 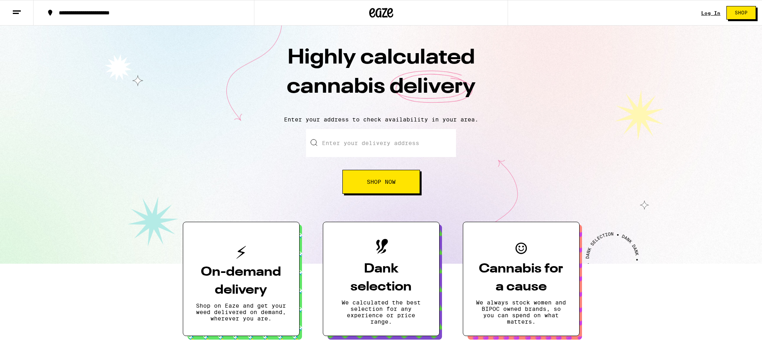 I want to click on button: Shop Now, so click(x=381, y=182).